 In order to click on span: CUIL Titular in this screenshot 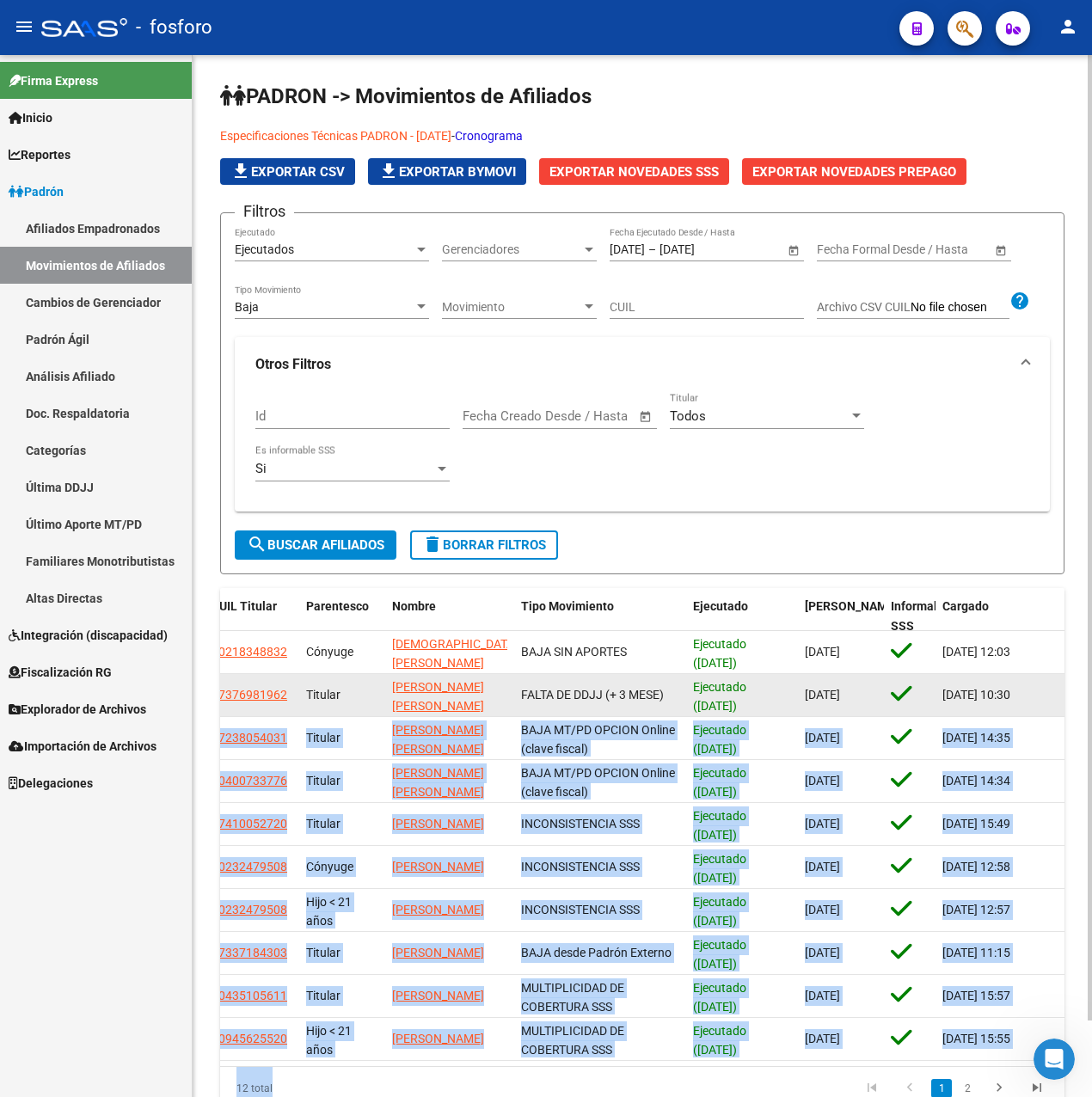, I will do `click(244, 606)`.